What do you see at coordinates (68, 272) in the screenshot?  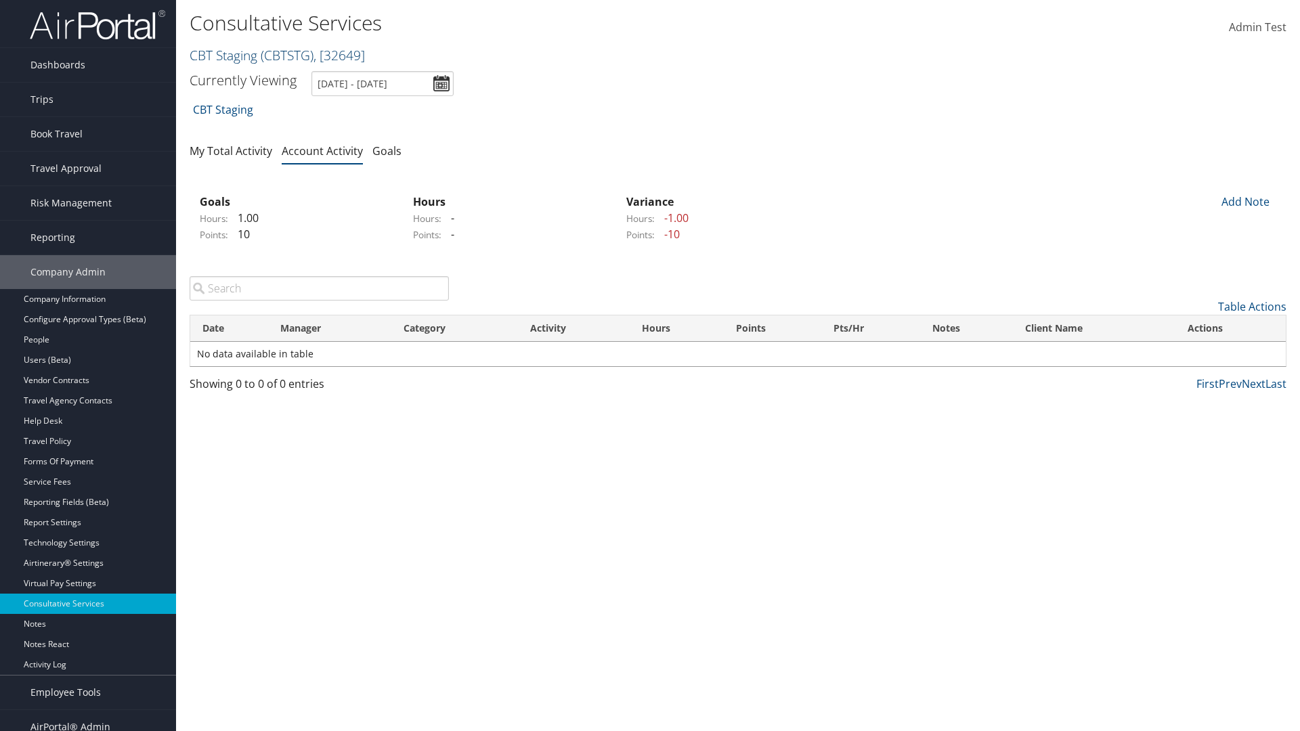 I see `span: Company Admin` at bounding box center [68, 272].